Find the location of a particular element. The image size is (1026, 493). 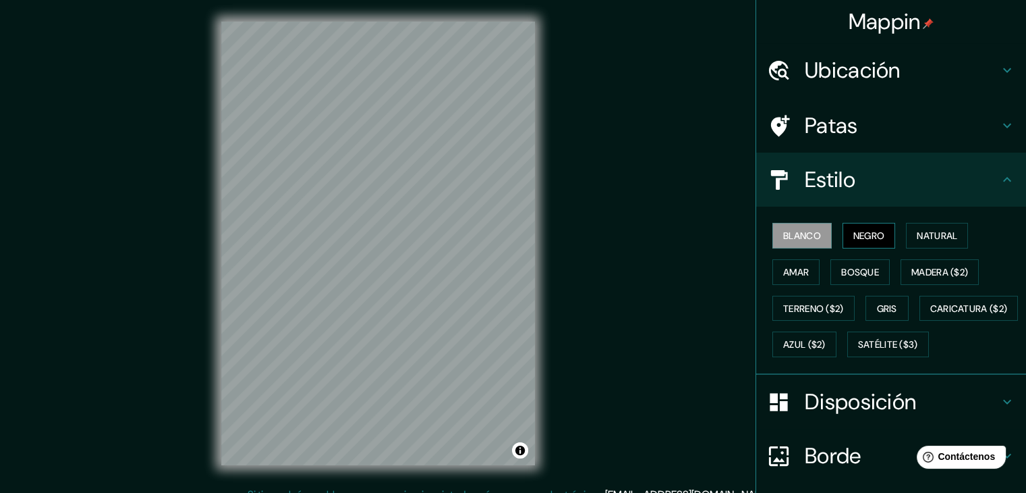

font: Contáctenos is located at coordinates (60, 16).